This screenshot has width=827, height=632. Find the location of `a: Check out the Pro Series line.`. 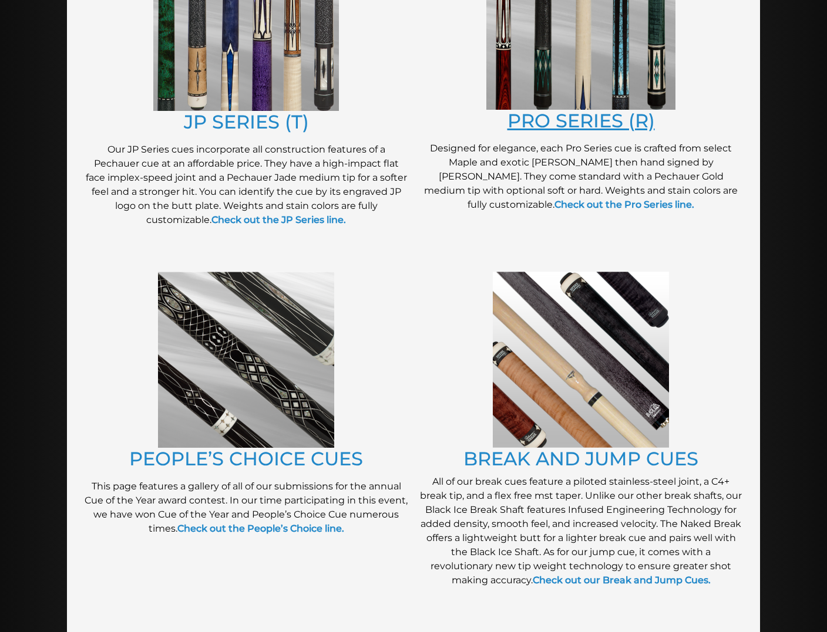

a: Check out the Pro Series line. is located at coordinates (624, 204).